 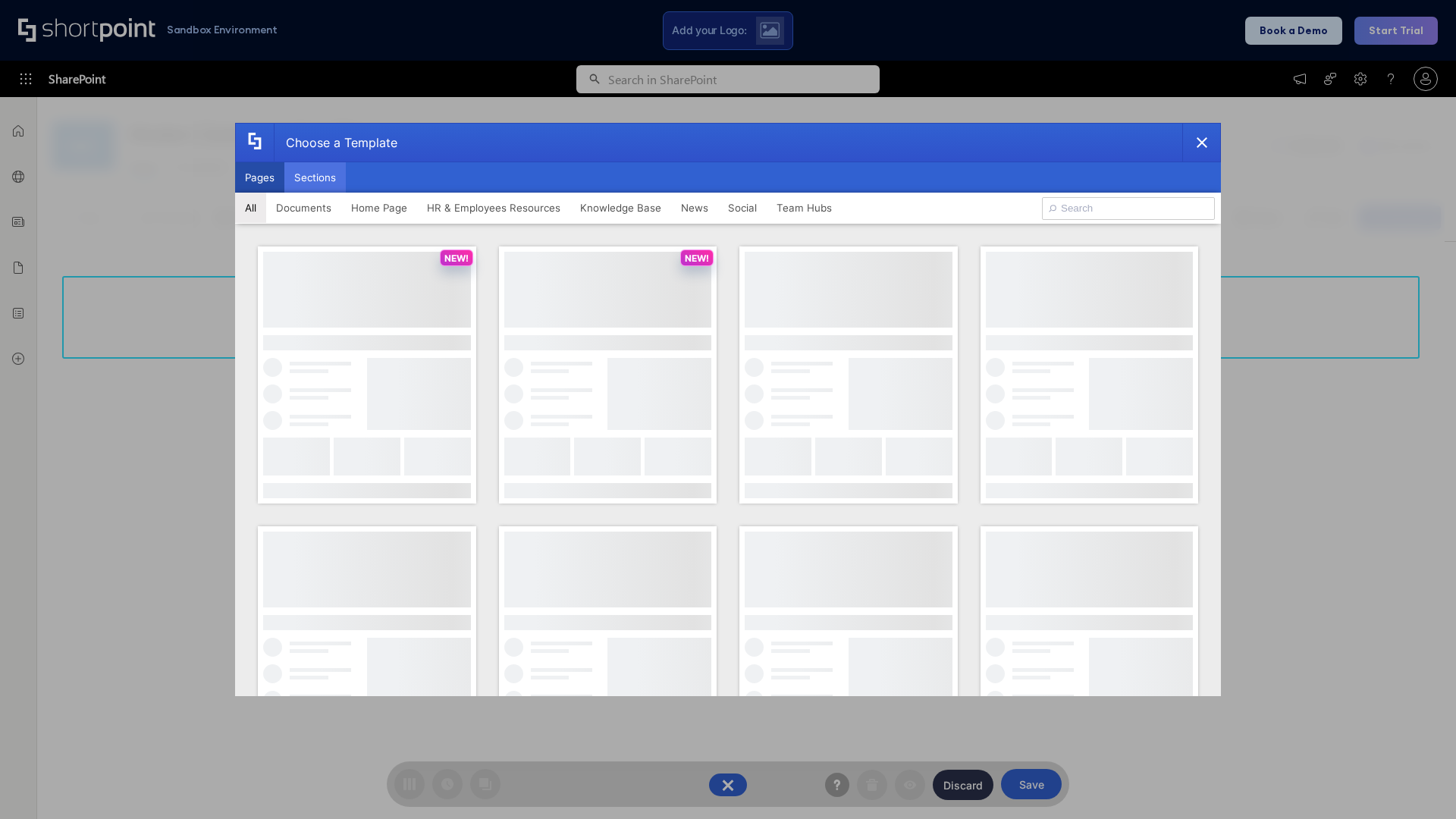 What do you see at coordinates (335, 143) in the screenshot?
I see `div: Choose a Template` at bounding box center [335, 143].